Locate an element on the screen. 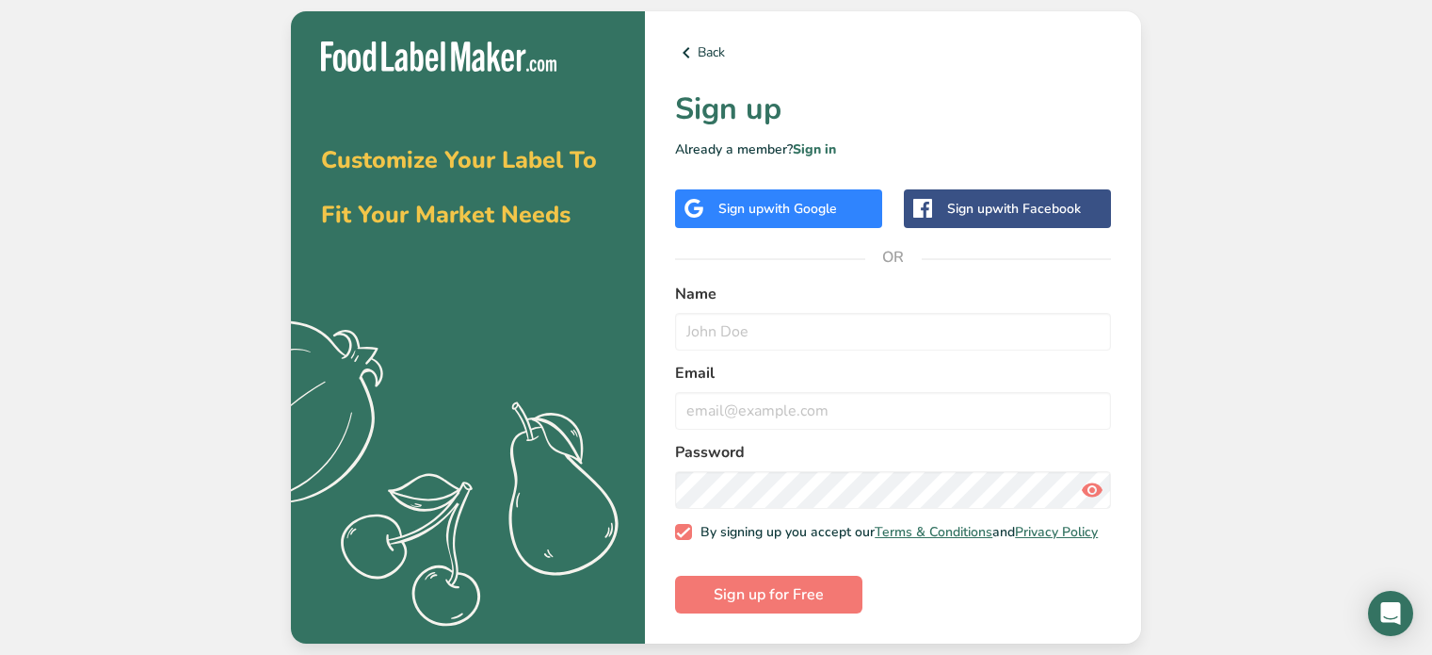 Image resolution: width=1432 pixels, height=655 pixels. span: with Facebook is located at coordinates (1037, 208).